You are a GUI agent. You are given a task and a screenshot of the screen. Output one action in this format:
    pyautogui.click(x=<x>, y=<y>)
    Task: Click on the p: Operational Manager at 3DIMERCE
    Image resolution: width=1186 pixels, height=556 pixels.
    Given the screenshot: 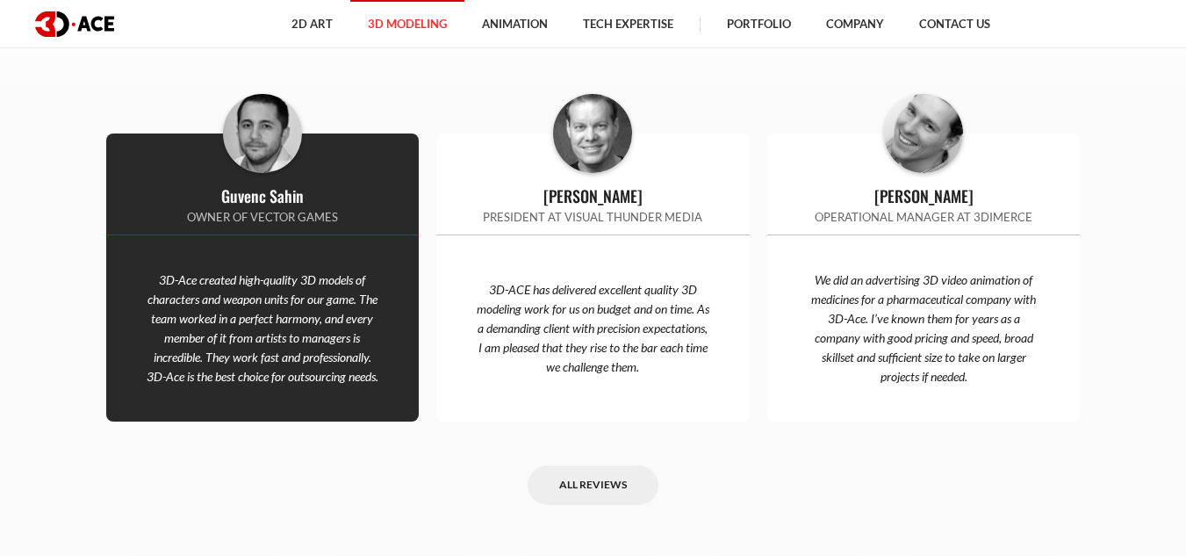 What is the action you would take?
    pyautogui.click(x=924, y=217)
    